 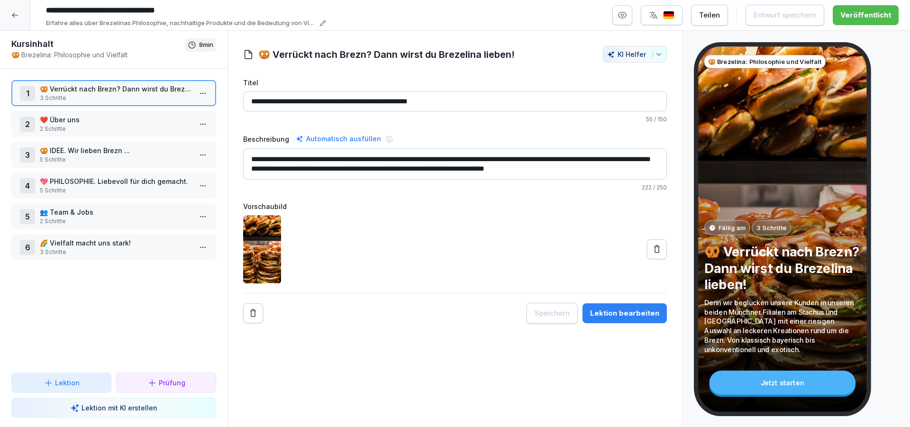 I want to click on button: Lektion mit KI erstellen, so click(x=114, y=407).